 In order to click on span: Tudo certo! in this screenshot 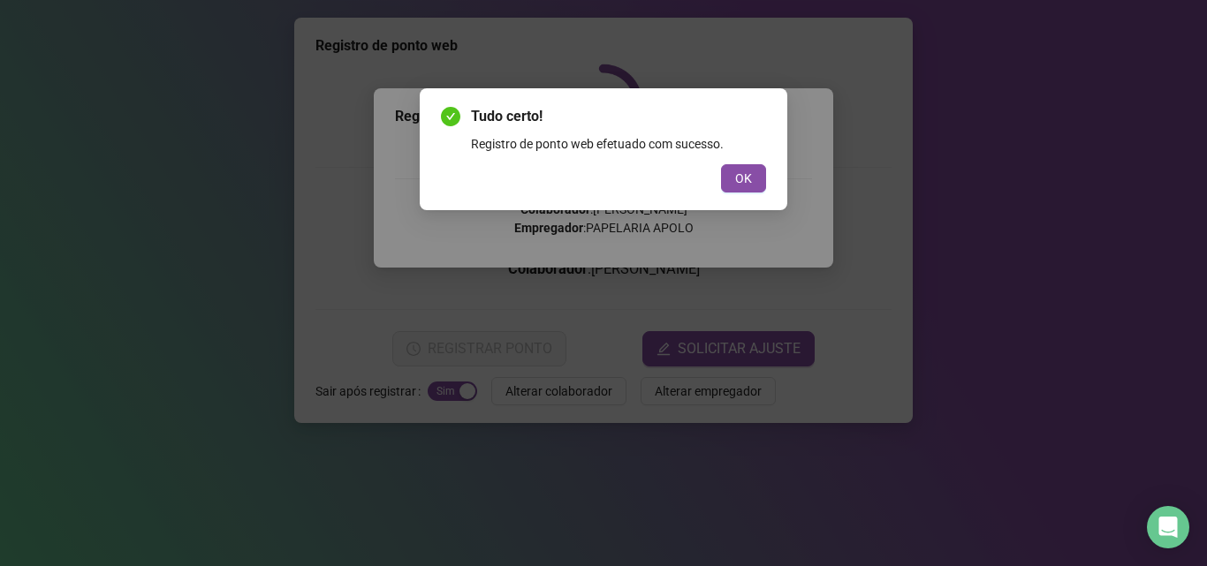, I will do `click(618, 117)`.